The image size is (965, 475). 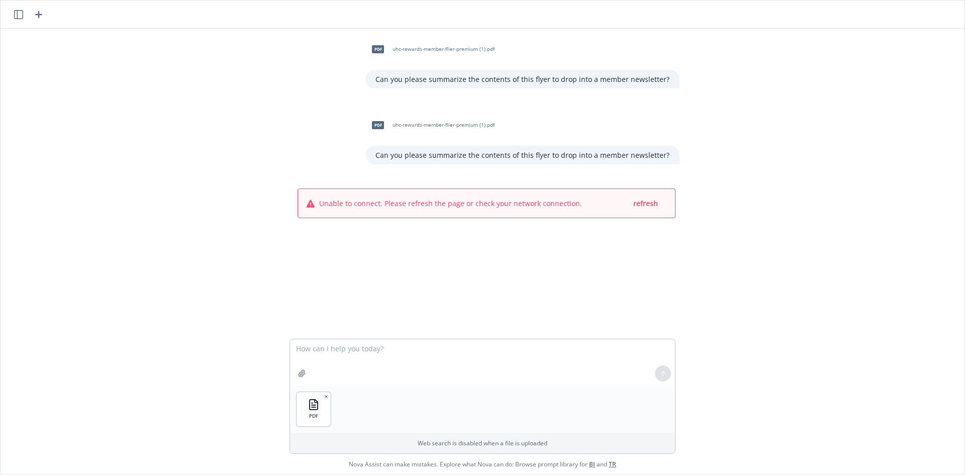 What do you see at coordinates (314, 409) in the screenshot?
I see `button: PDF` at bounding box center [314, 409].